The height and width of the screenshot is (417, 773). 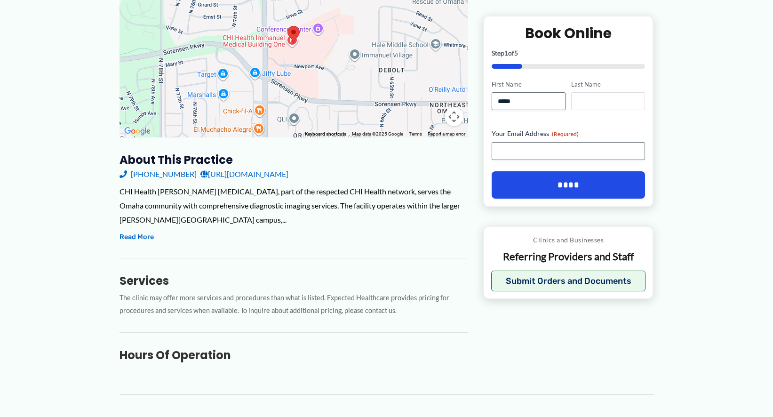 What do you see at coordinates (454, 117) in the screenshot?
I see `button: Map camera controls` at bounding box center [454, 117].